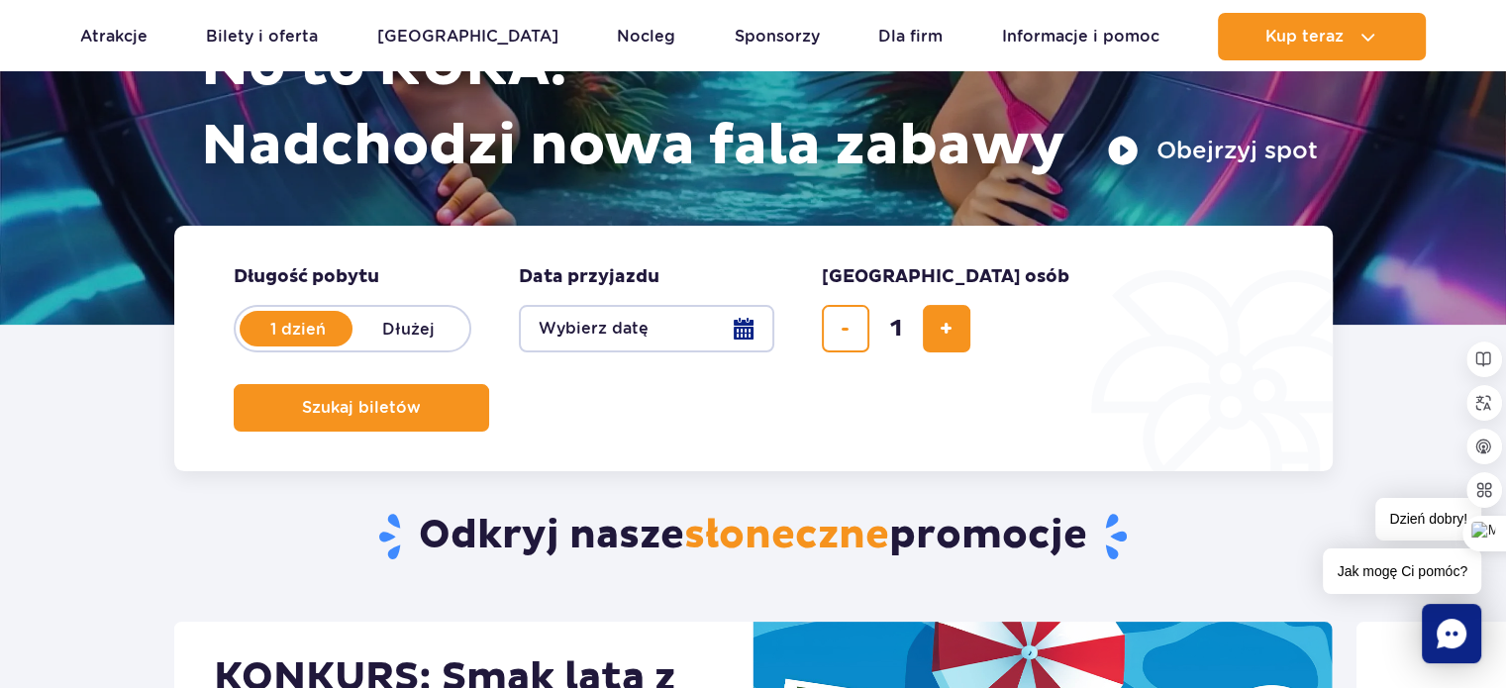 This screenshot has width=1506, height=688. Describe the element at coordinates (409, 329) in the screenshot. I see `label: Dłużej` at that location.